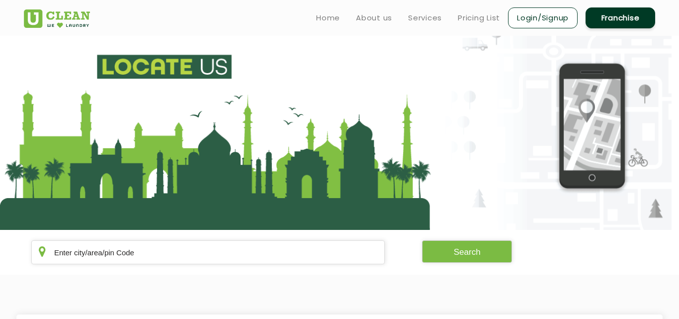 The width and height of the screenshot is (679, 319). What do you see at coordinates (468, 251) in the screenshot?
I see `button: Search` at bounding box center [468, 251].